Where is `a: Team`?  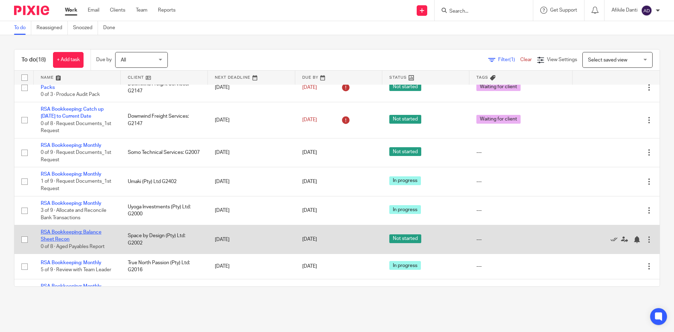
a: Team is located at coordinates (142, 10).